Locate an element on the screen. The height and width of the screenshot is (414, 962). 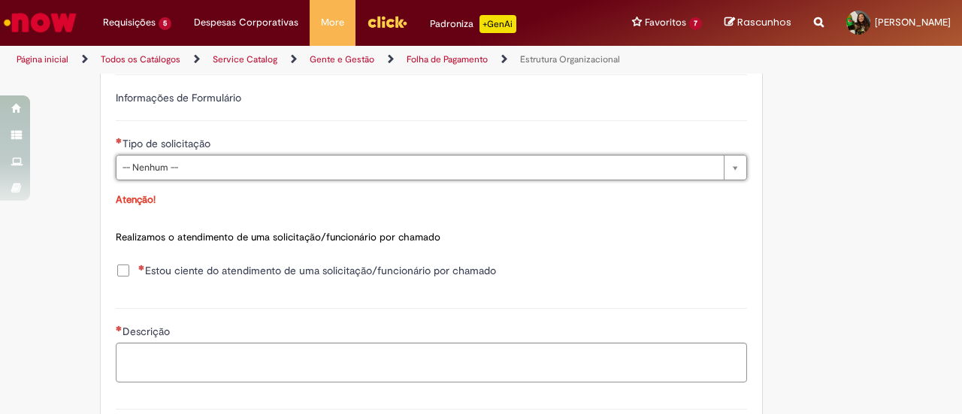
a: Folha de Pagamento is located at coordinates (447, 59).